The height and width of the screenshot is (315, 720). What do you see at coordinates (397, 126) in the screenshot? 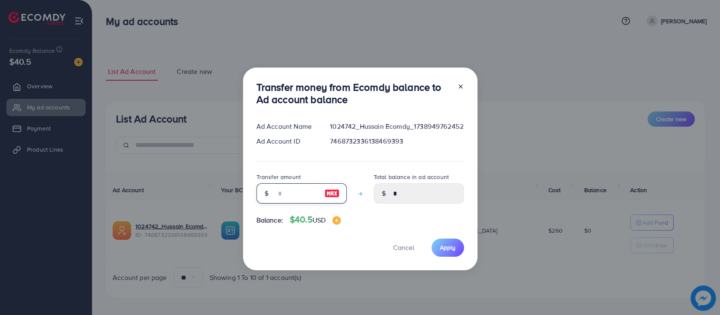
I see `div: 1024742_Hussain Ecomdy_1738949762452` at bounding box center [397, 126].